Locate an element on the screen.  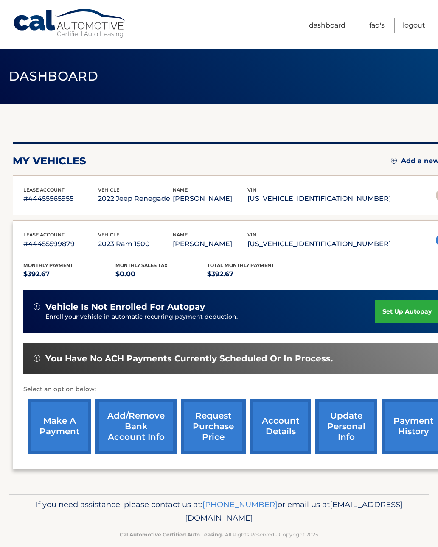
span: Monthly sales Tax is located at coordinates (141, 265).